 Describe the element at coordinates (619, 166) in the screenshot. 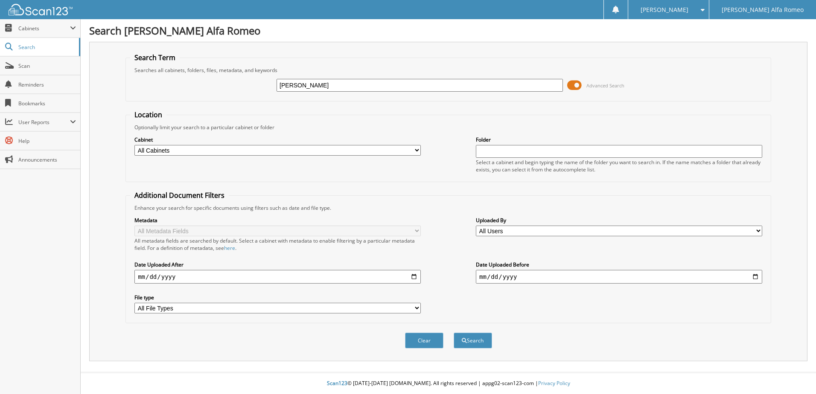

I see `div: Select a cabinet and begin typing the name of the folder you want to search in. If the name match...` at that location.